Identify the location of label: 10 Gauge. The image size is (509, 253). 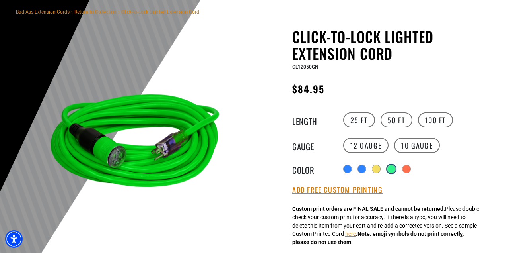
(417, 145).